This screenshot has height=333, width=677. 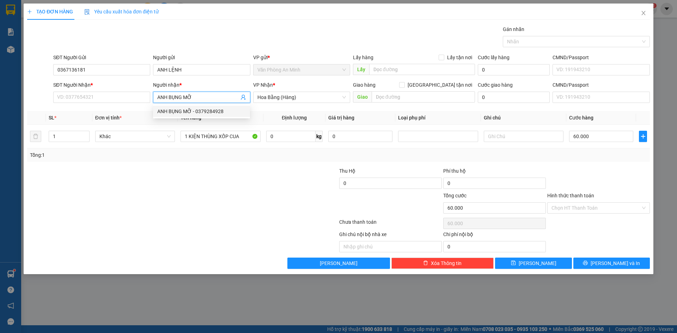 I want to click on div: Người gửi, so click(x=201, y=57).